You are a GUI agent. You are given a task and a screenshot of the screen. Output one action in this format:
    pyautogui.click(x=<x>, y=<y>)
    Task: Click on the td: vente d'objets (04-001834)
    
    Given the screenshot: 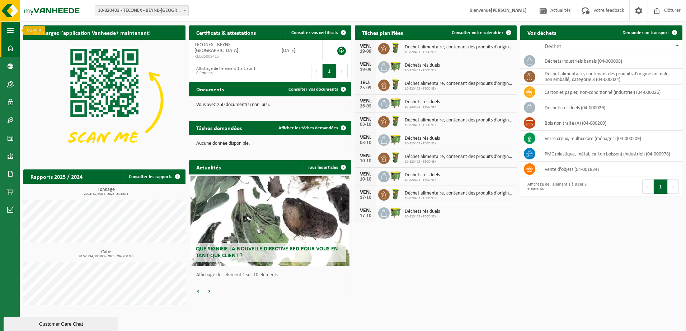 What is the action you would take?
    pyautogui.click(x=610, y=169)
    